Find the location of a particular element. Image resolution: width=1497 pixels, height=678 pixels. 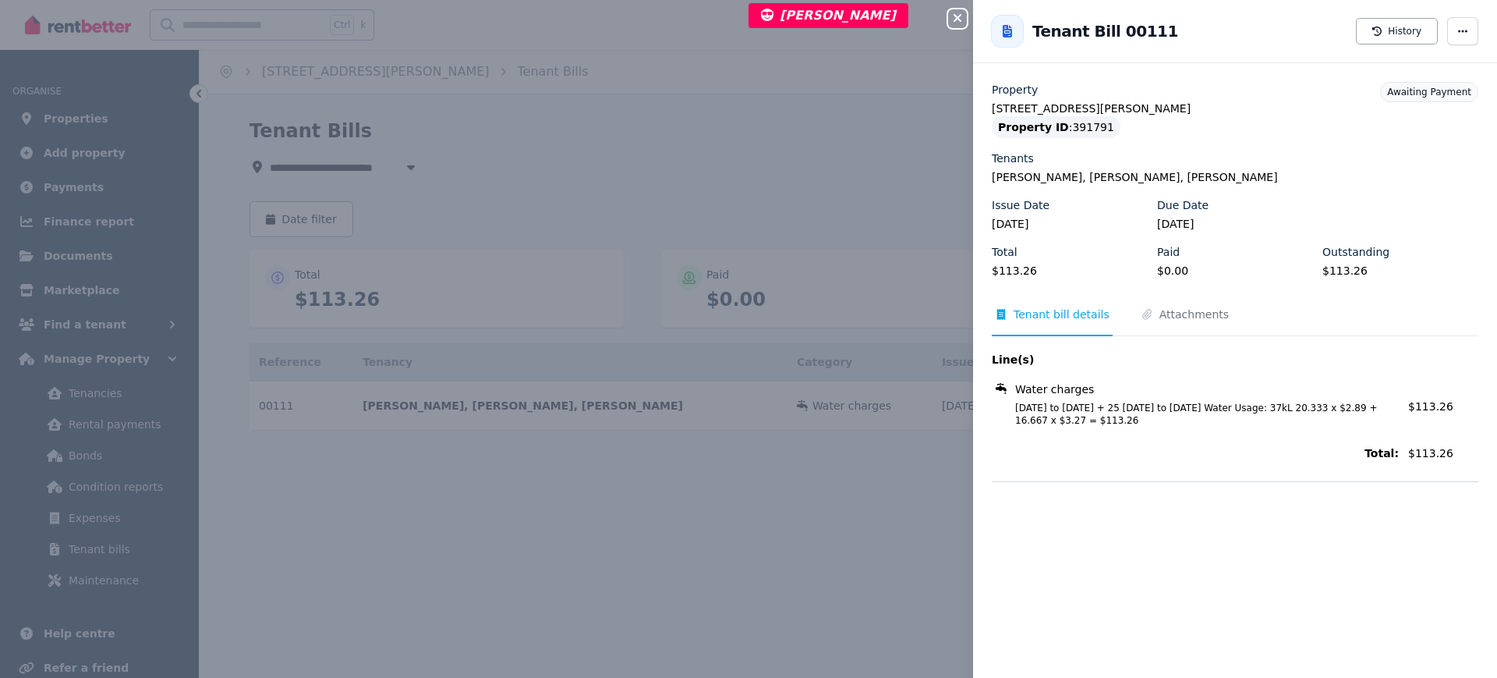

nav: Tabs is located at coordinates (1235, 321).